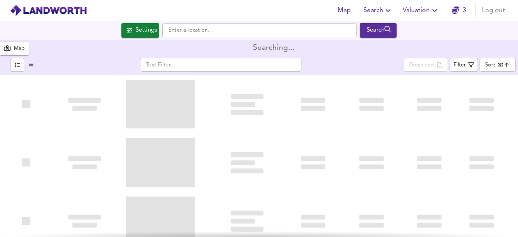 The width and height of the screenshot is (518, 237). Describe the element at coordinates (378, 30) in the screenshot. I see `div: Search` at that location.